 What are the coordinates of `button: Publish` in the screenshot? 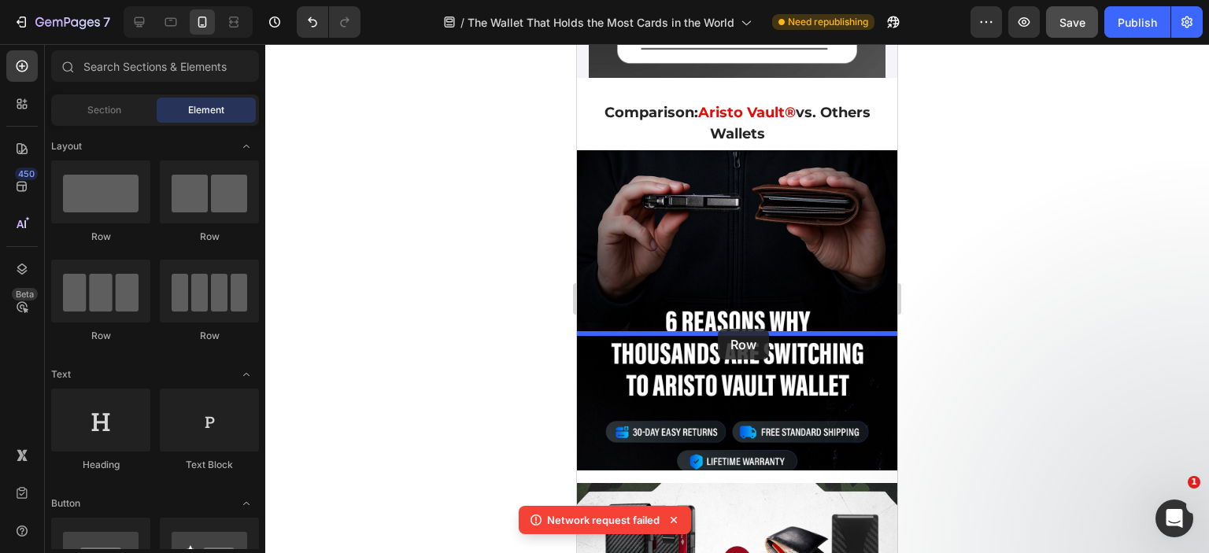 It's located at (1138, 22).